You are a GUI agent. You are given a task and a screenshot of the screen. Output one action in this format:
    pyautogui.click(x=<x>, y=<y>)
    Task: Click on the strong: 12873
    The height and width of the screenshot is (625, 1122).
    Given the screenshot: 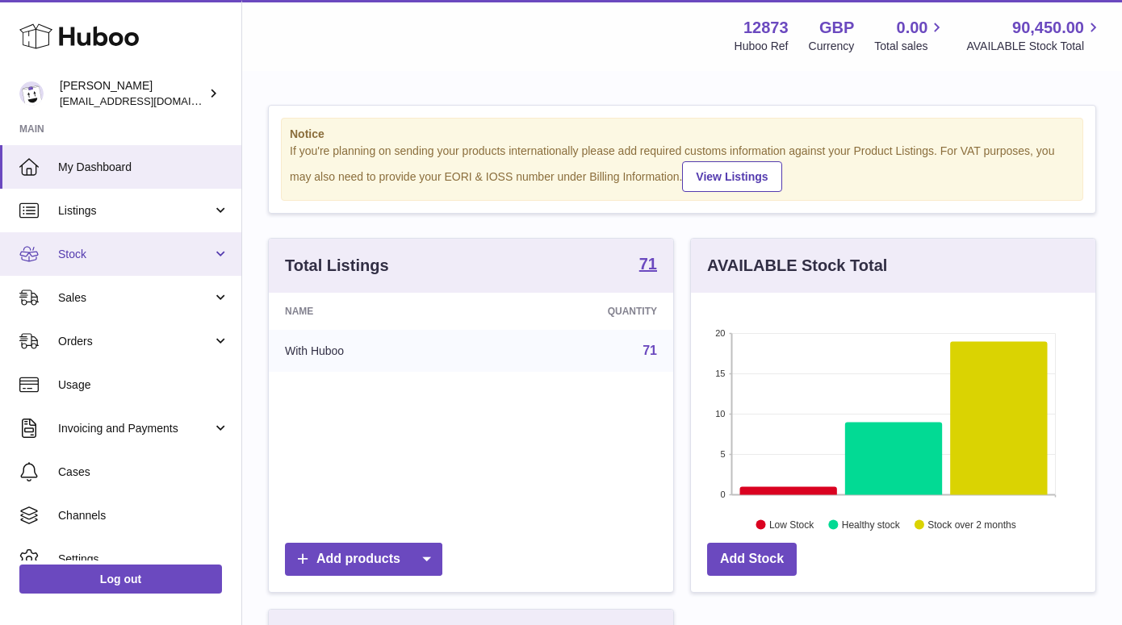 What is the action you would take?
    pyautogui.click(x=766, y=27)
    